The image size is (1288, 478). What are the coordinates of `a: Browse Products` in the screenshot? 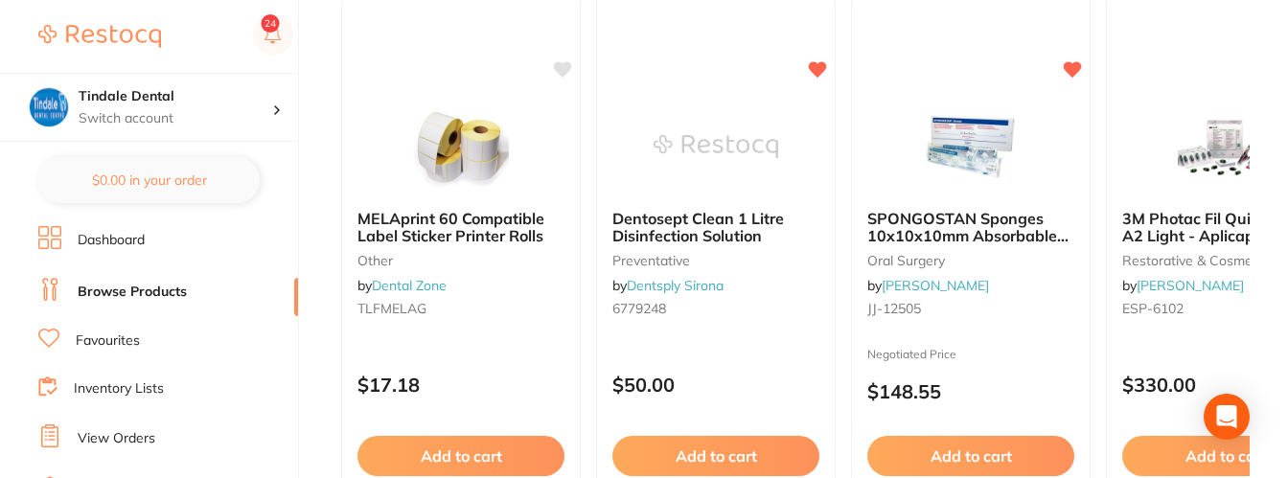 It's located at (132, 292).